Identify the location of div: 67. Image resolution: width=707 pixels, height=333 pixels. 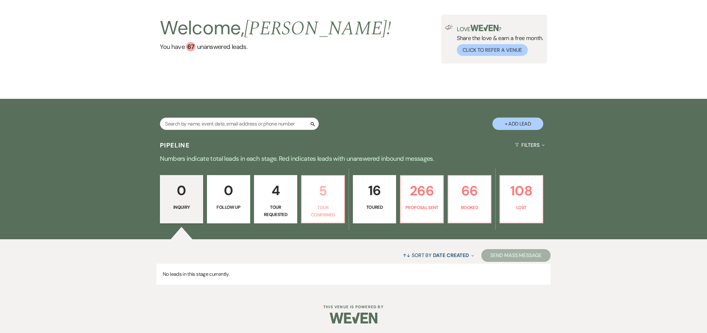
(191, 47).